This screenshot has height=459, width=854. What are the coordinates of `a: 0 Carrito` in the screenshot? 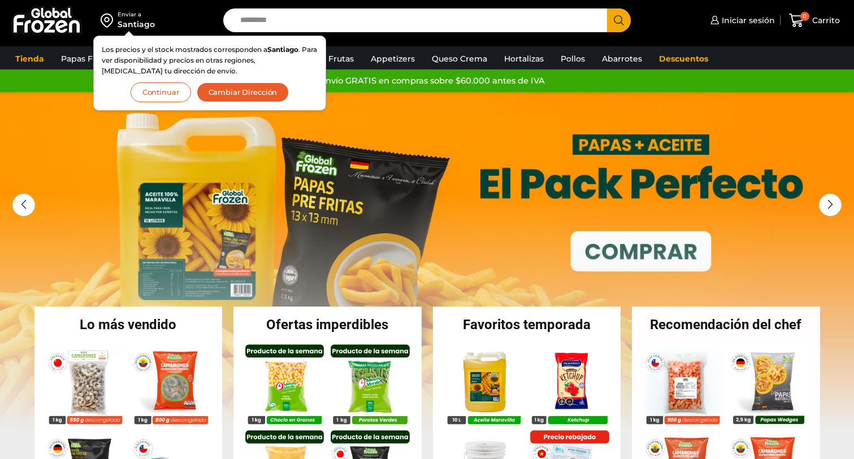 It's located at (814, 20).